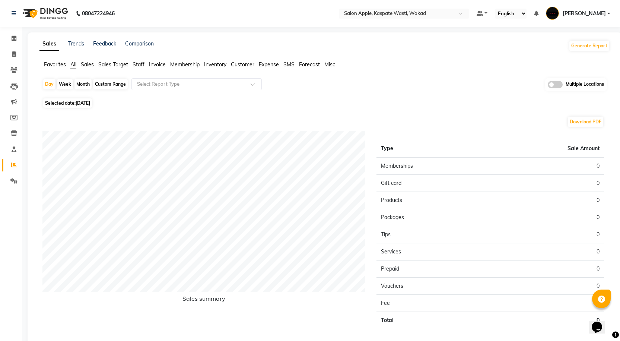 The width and height of the screenshot is (620, 341). Describe the element at coordinates (113, 64) in the screenshot. I see `span: Sales Target` at that location.